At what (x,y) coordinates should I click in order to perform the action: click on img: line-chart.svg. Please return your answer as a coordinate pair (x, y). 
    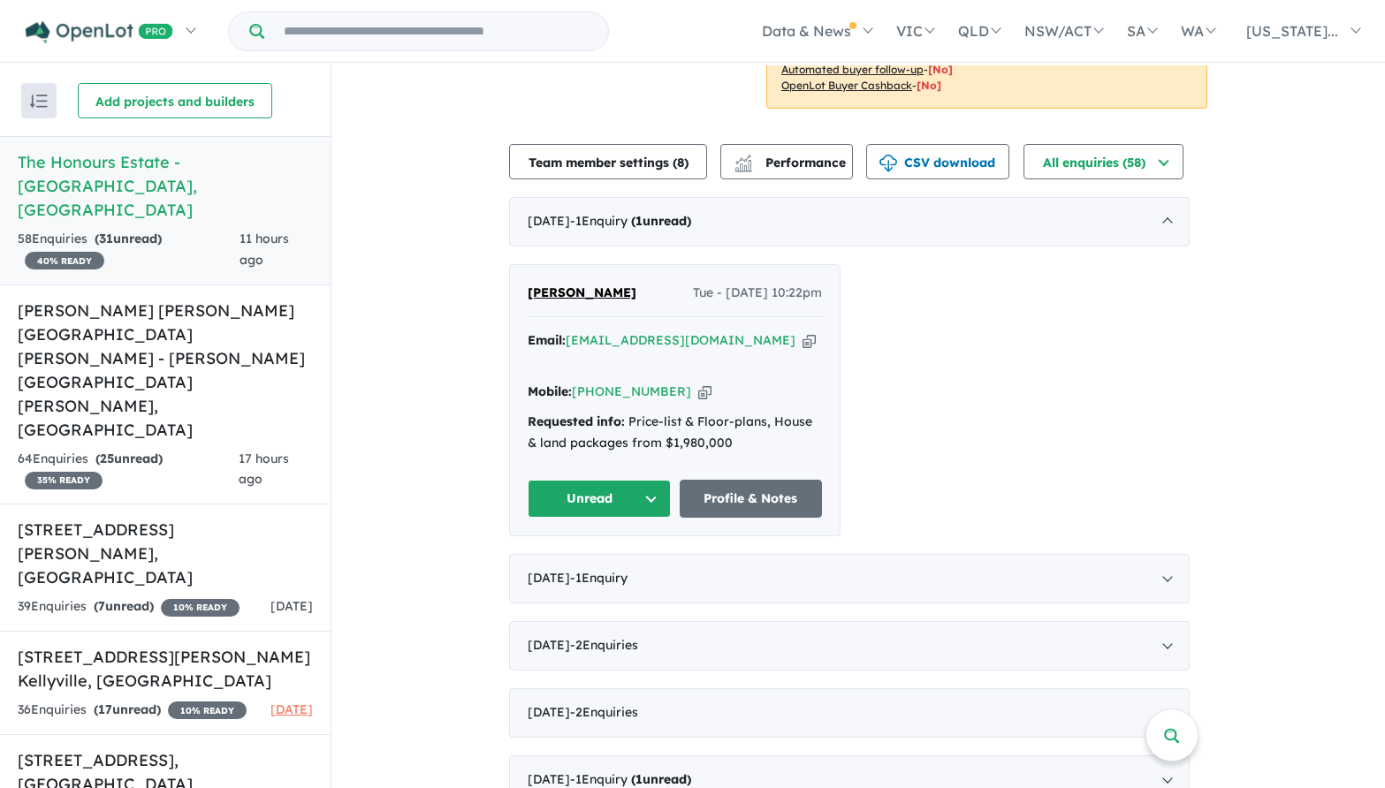
    Looking at the image, I should click on (743, 159).